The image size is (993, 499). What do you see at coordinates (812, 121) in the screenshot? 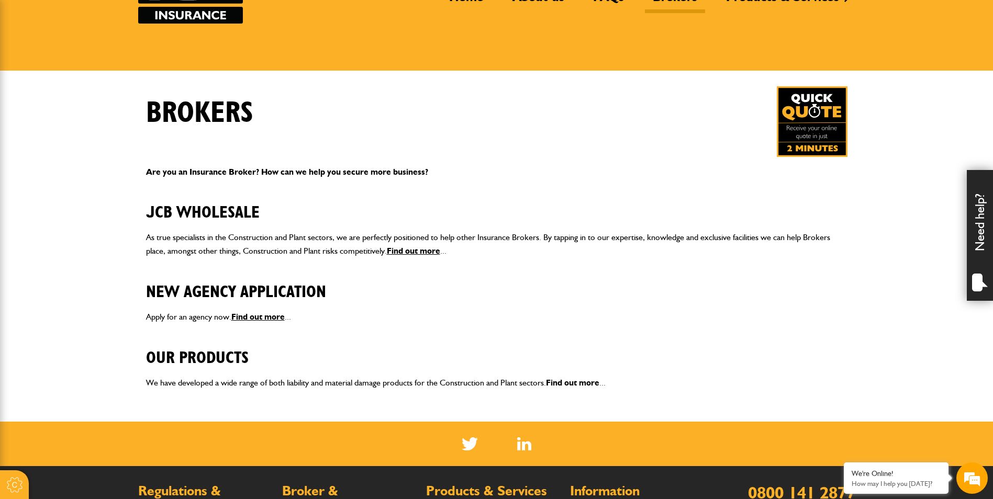
I see `a: Get your insurance quote in just 2-minutes` at bounding box center [812, 121].